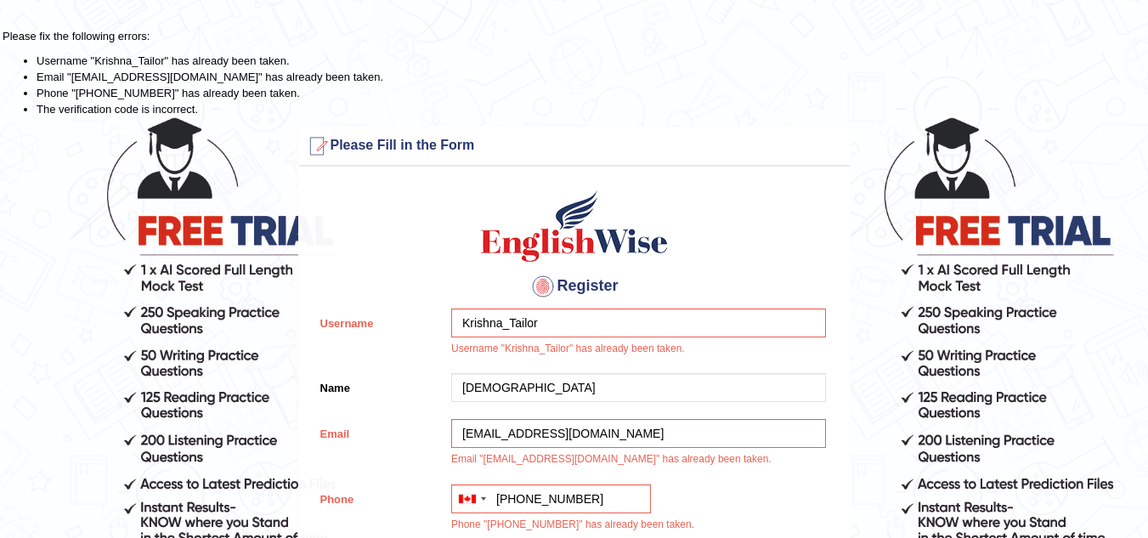 The height and width of the screenshot is (538, 1148). Describe the element at coordinates (377, 384) in the screenshot. I see `label: Name` at that location.